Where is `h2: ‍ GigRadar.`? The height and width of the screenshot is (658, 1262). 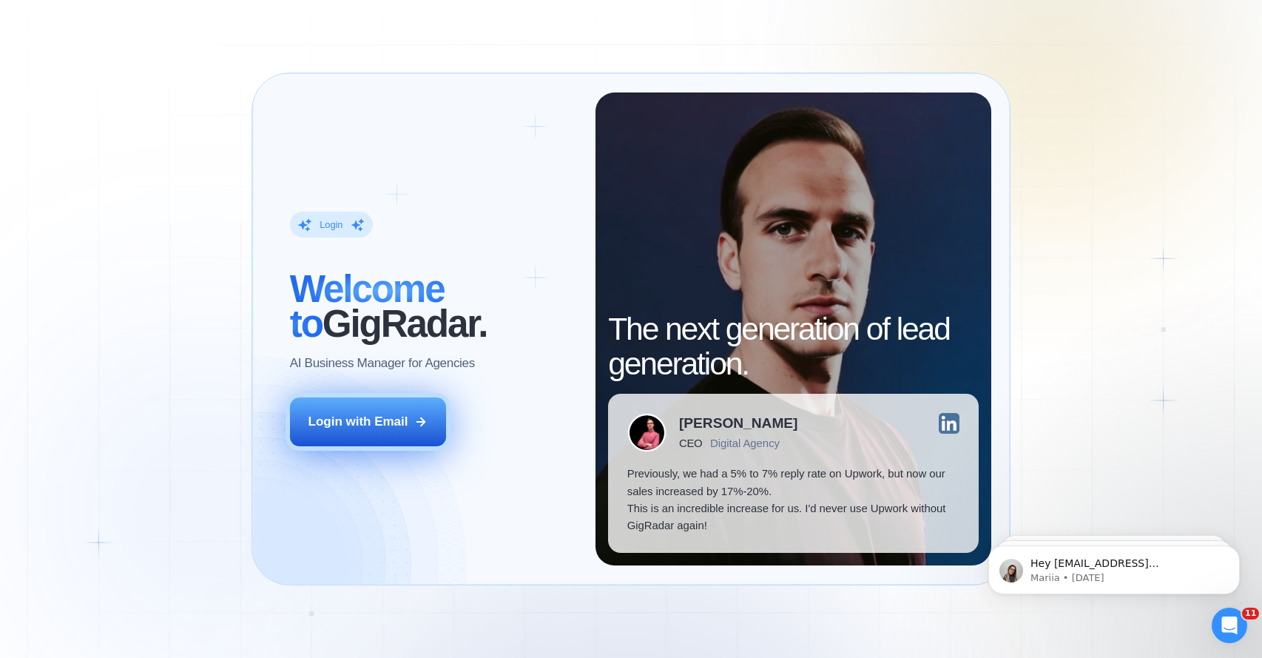 h2: ‍ GigRadar. is located at coordinates (434, 307).